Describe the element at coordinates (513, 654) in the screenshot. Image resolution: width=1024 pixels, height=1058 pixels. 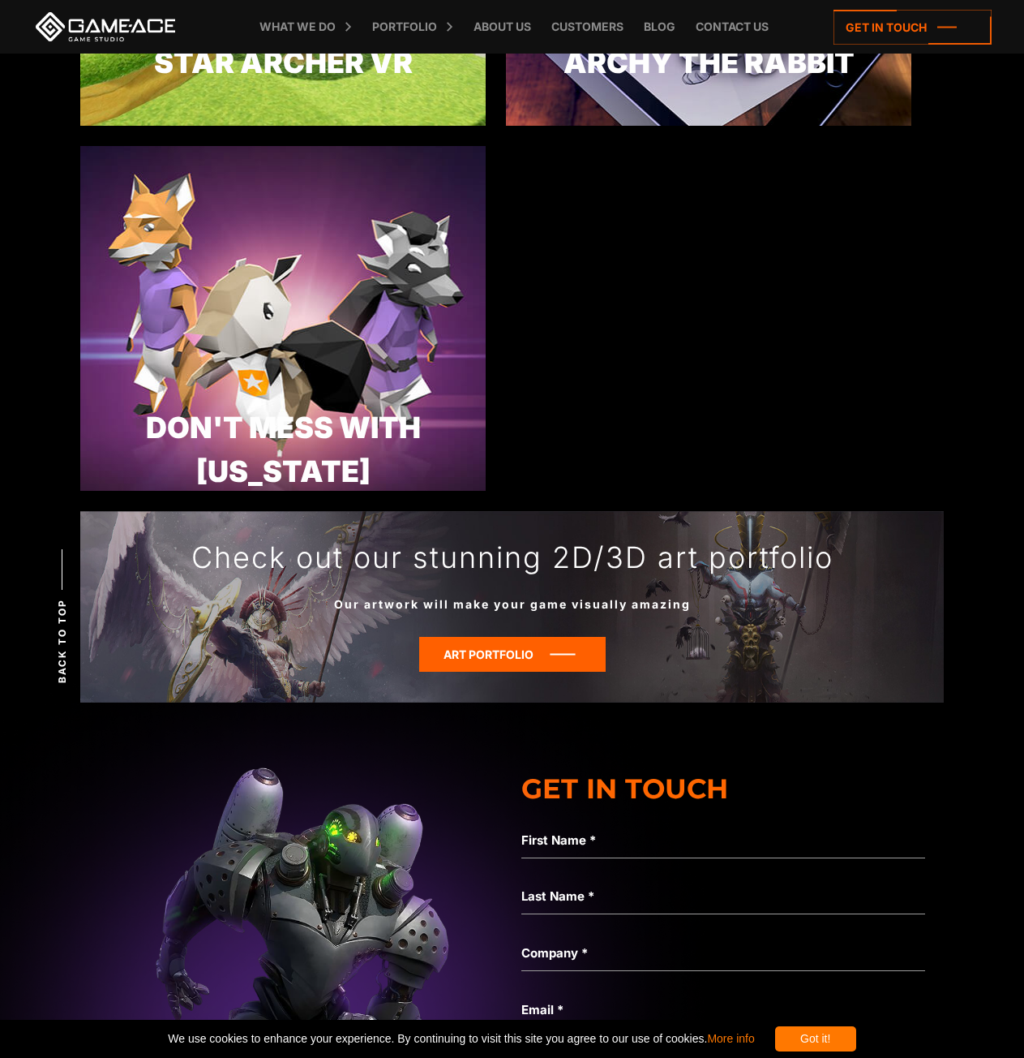
I see `a: art portfolio` at that location.